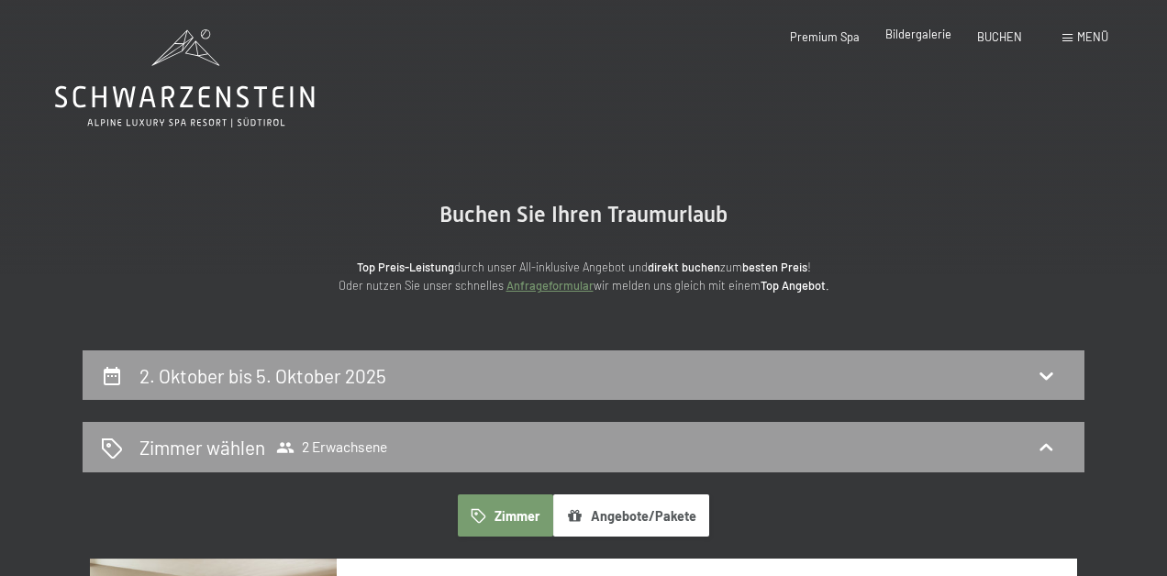  Describe the element at coordinates (918, 34) in the screenshot. I see `a: Bildergalerie` at that location.